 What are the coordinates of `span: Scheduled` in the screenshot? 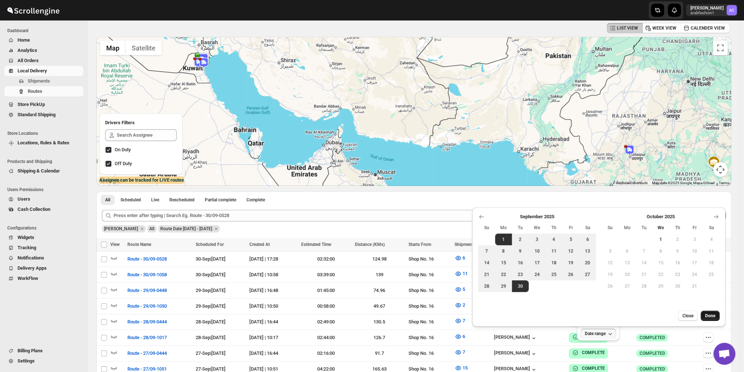 It's located at (131, 200).